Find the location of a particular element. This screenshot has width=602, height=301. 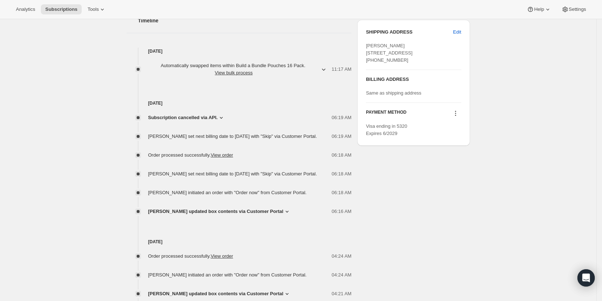

span: 06:16 AM is located at coordinates (341, 212).